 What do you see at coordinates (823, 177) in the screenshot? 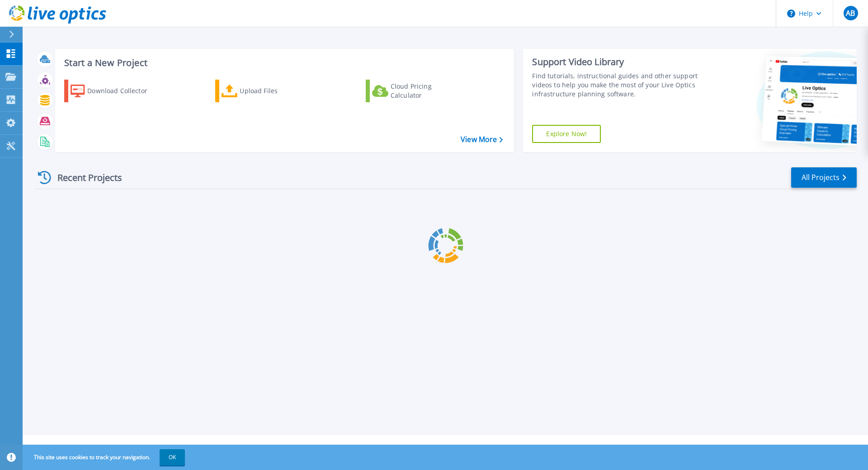
I see `a: All Projects` at bounding box center [823, 177].